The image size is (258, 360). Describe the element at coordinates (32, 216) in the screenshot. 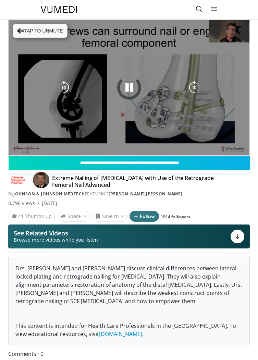

I see `a: 41 Thumbs Up` at that location.